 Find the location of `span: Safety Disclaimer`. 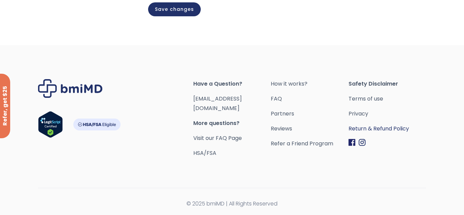

span: Safety Disclaimer is located at coordinates (387, 84).